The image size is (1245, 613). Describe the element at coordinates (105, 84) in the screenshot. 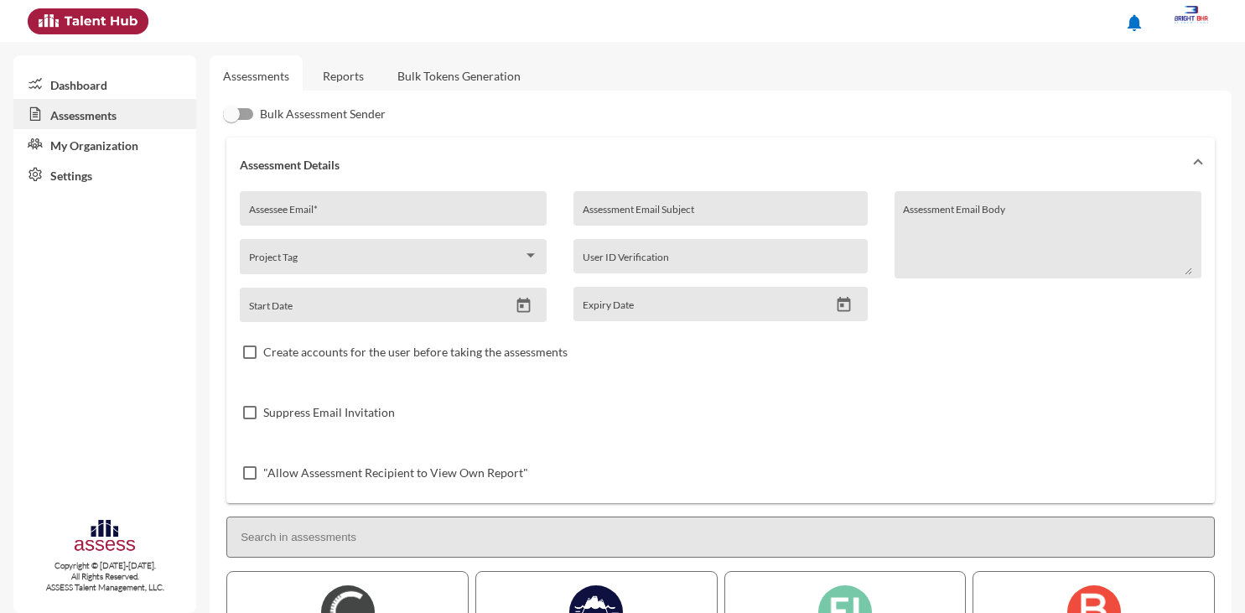

I see `a: Dashboard` at that location.